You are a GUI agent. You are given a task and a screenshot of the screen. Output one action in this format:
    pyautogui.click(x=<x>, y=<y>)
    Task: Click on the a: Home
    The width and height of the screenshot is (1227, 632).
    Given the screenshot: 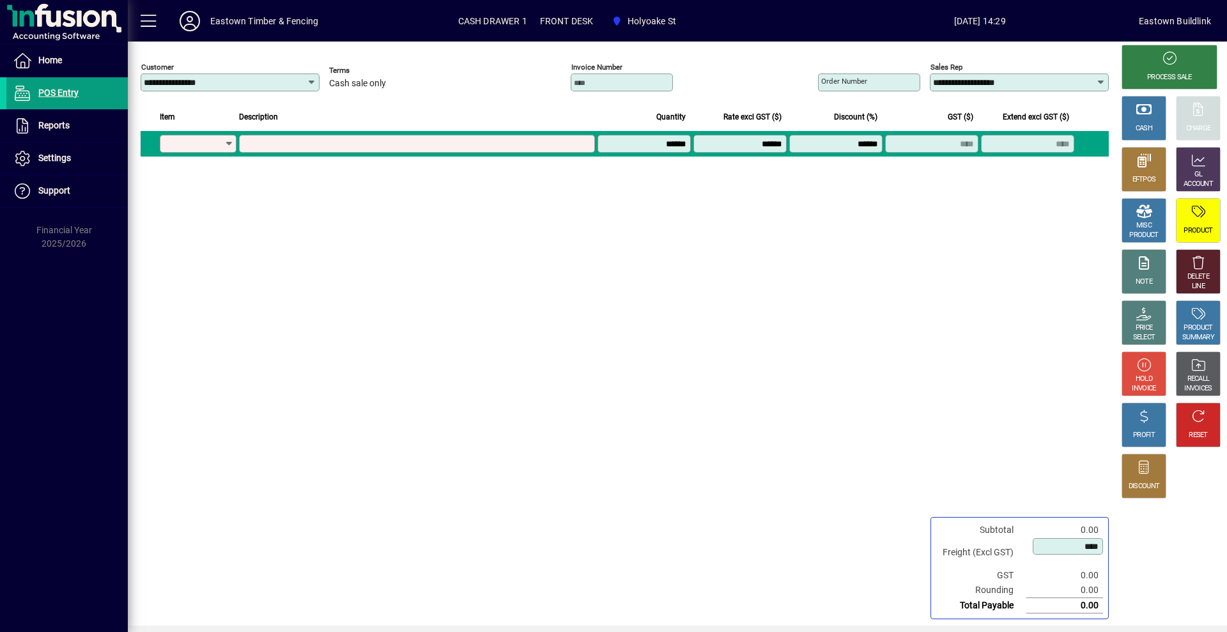 What is the action you would take?
    pyautogui.click(x=67, y=61)
    